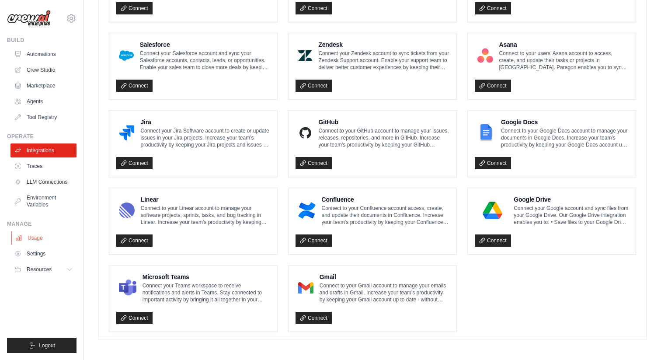  What do you see at coordinates (205, 45) in the screenshot?
I see `h4: Salesforce` at bounding box center [205, 45].